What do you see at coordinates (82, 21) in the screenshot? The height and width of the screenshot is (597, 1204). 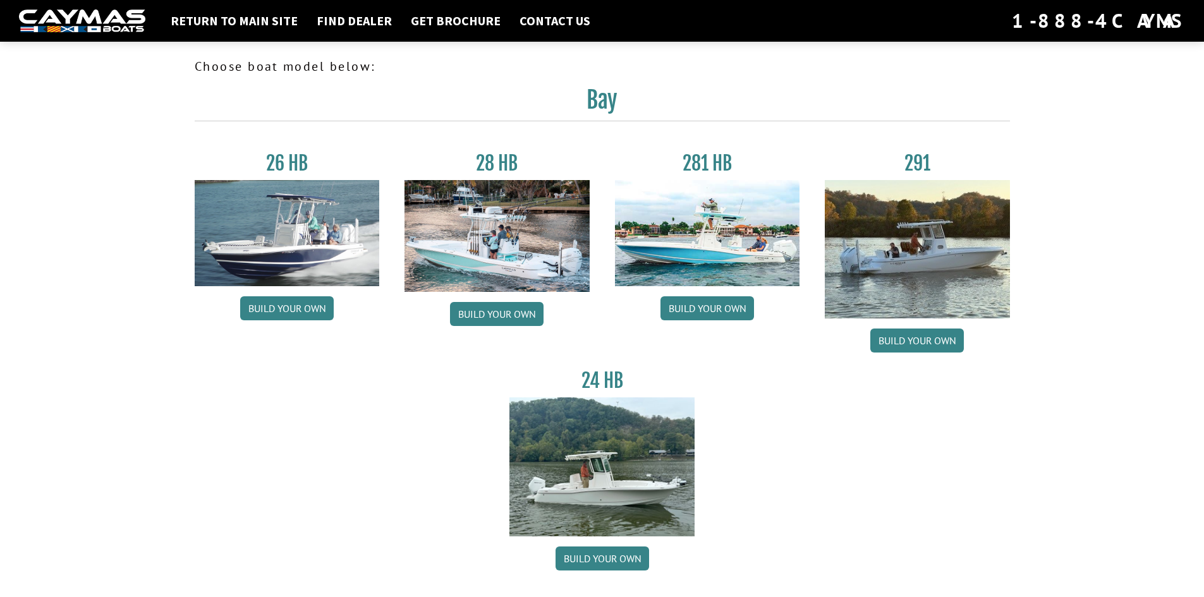 I see `img: white-logo-c9c8dbefe5ff5ceceb0f0178aa75bf4bb51f6bca0971e226c86eb53dfe498488.png` at bounding box center [82, 21].